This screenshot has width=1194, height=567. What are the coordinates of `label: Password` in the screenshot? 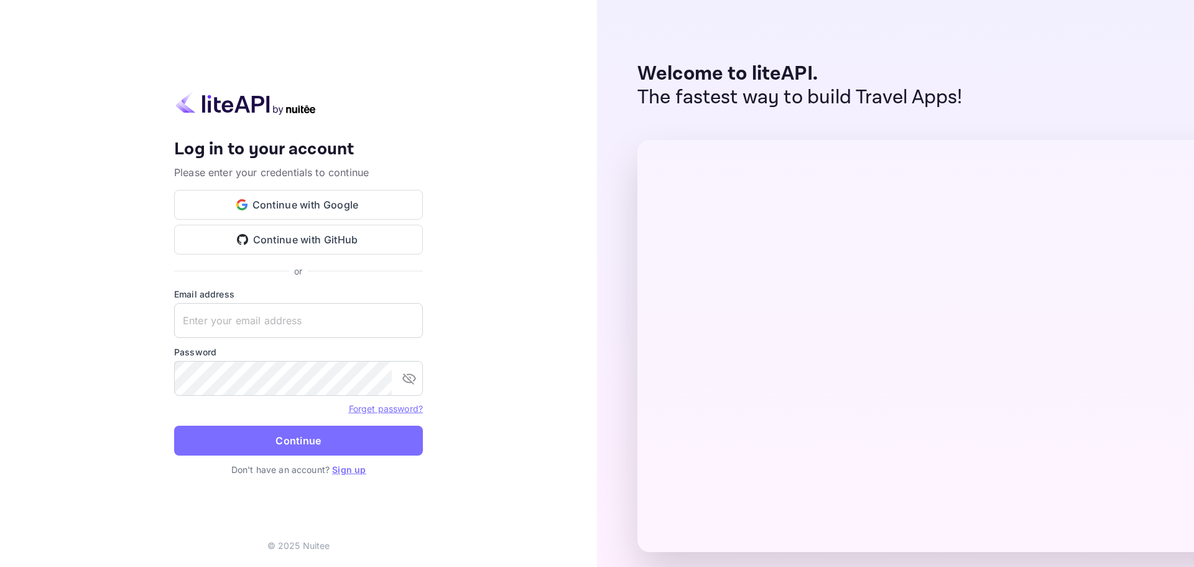 It's located at (299, 351).